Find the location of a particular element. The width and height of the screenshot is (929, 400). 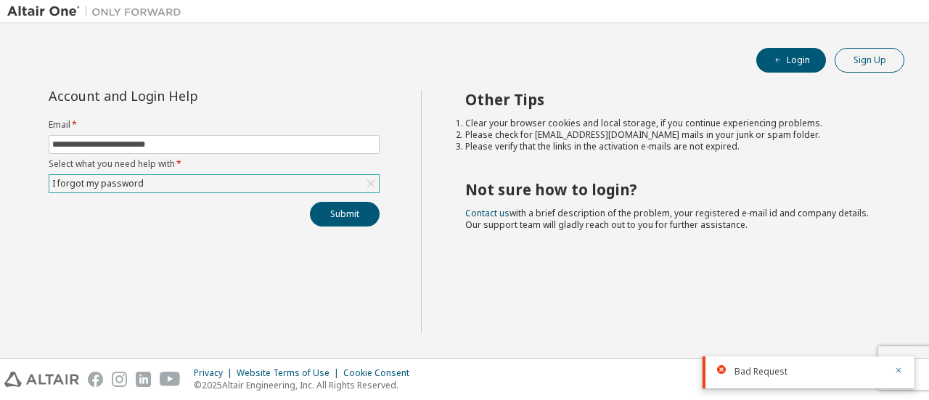

label: Email is located at coordinates (214, 125).